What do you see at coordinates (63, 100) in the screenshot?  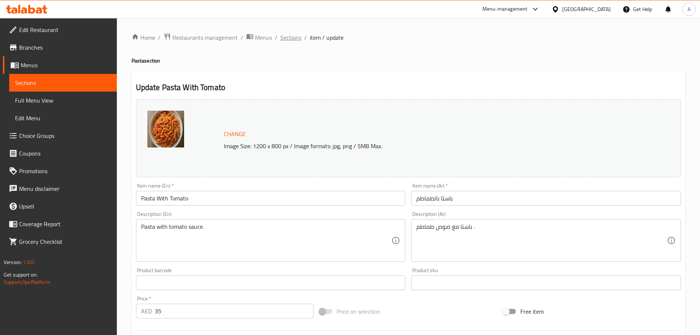 I see `span: Full Menu View` at bounding box center [63, 100].